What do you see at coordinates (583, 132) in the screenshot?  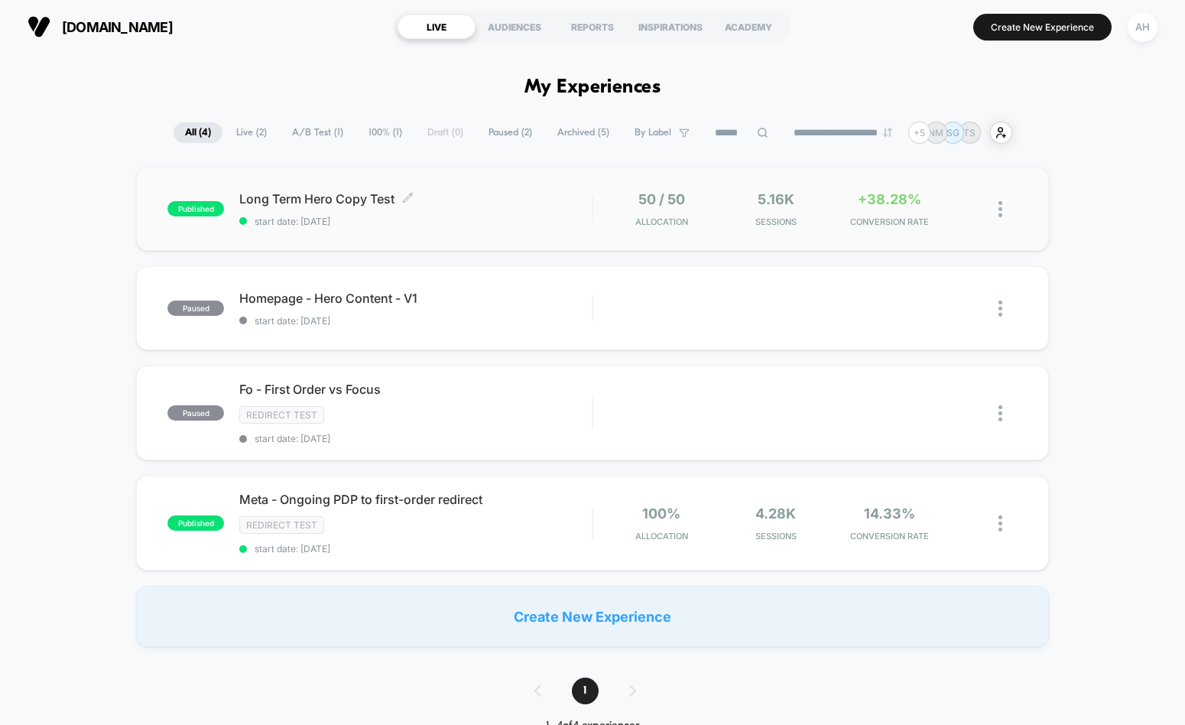 I see `span: Archived ( 5 )` at bounding box center [583, 132].